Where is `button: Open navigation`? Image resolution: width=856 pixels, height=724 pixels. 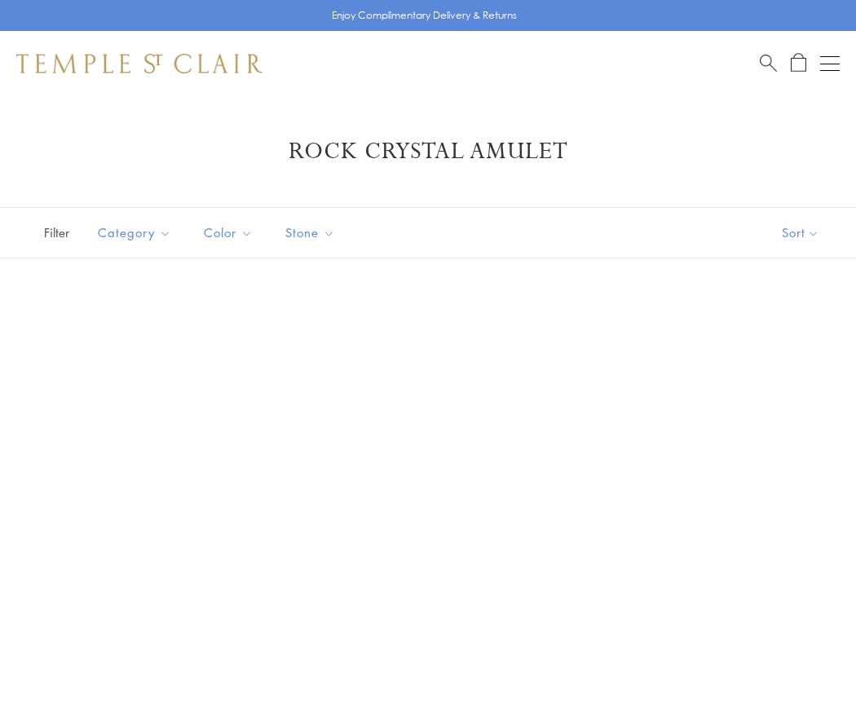 button: Open navigation is located at coordinates (830, 64).